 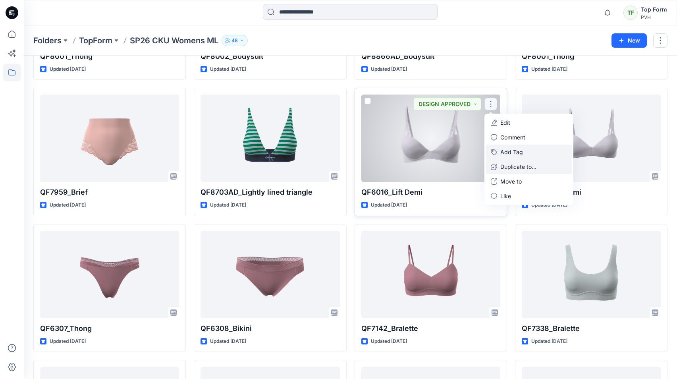 I want to click on p: QF6308_Bikini, so click(x=270, y=328).